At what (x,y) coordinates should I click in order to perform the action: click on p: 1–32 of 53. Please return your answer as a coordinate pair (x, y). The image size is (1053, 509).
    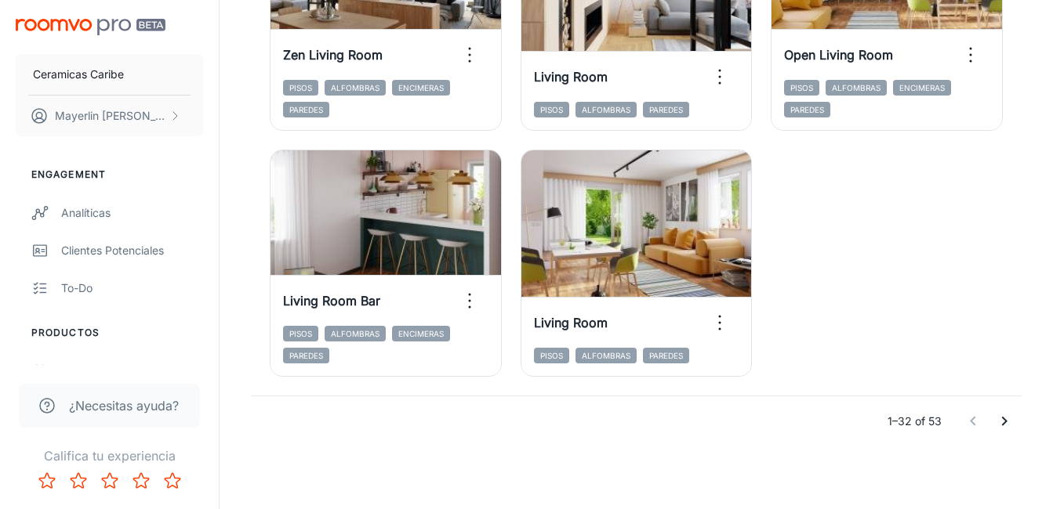
    Looking at the image, I should click on (914, 422).